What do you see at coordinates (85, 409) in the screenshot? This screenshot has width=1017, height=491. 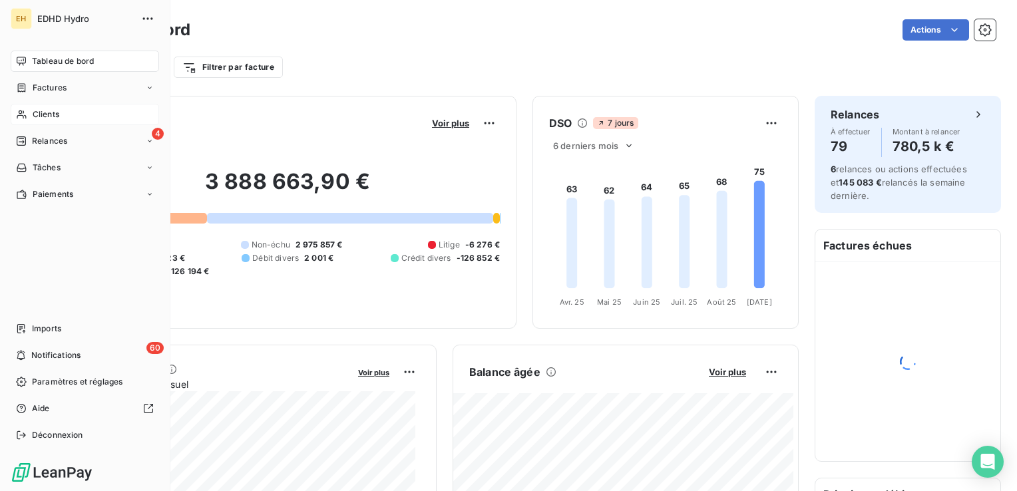 I see `a: Aide` at bounding box center [85, 409].